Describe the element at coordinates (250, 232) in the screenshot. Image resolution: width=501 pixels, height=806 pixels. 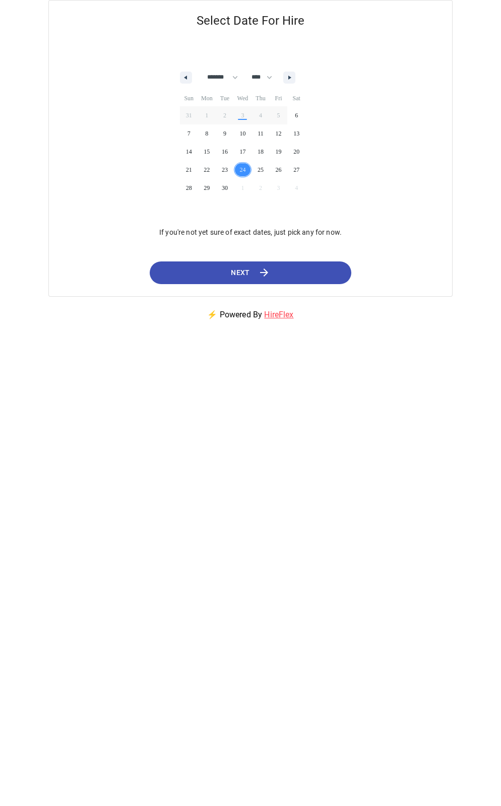
I see `p: If you're not yet sure of exact dates, just pick any for now.` at that location.